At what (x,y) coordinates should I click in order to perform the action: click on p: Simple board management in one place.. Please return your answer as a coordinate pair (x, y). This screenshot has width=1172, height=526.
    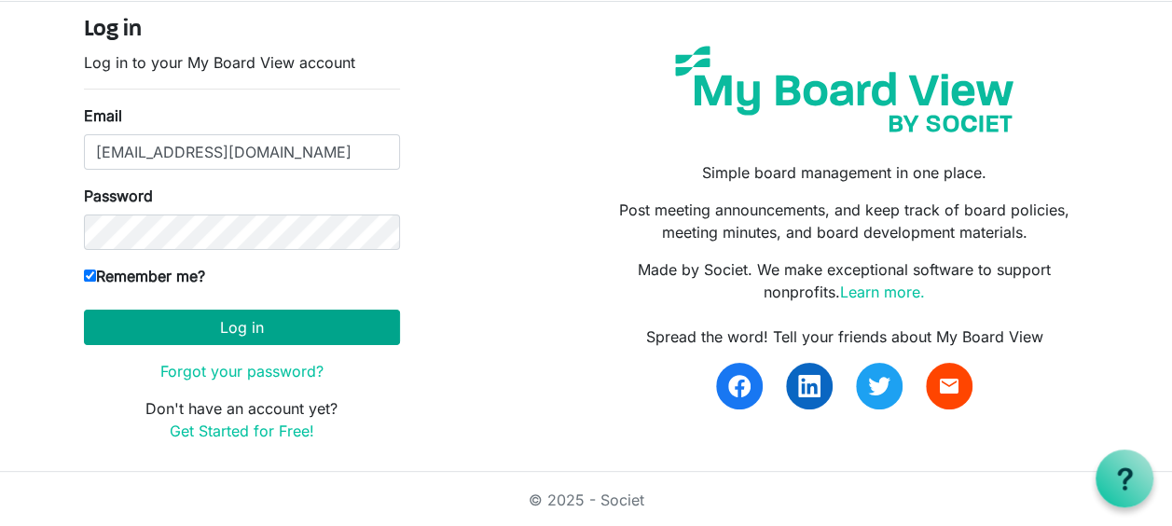
    Looking at the image, I should click on (843, 172).